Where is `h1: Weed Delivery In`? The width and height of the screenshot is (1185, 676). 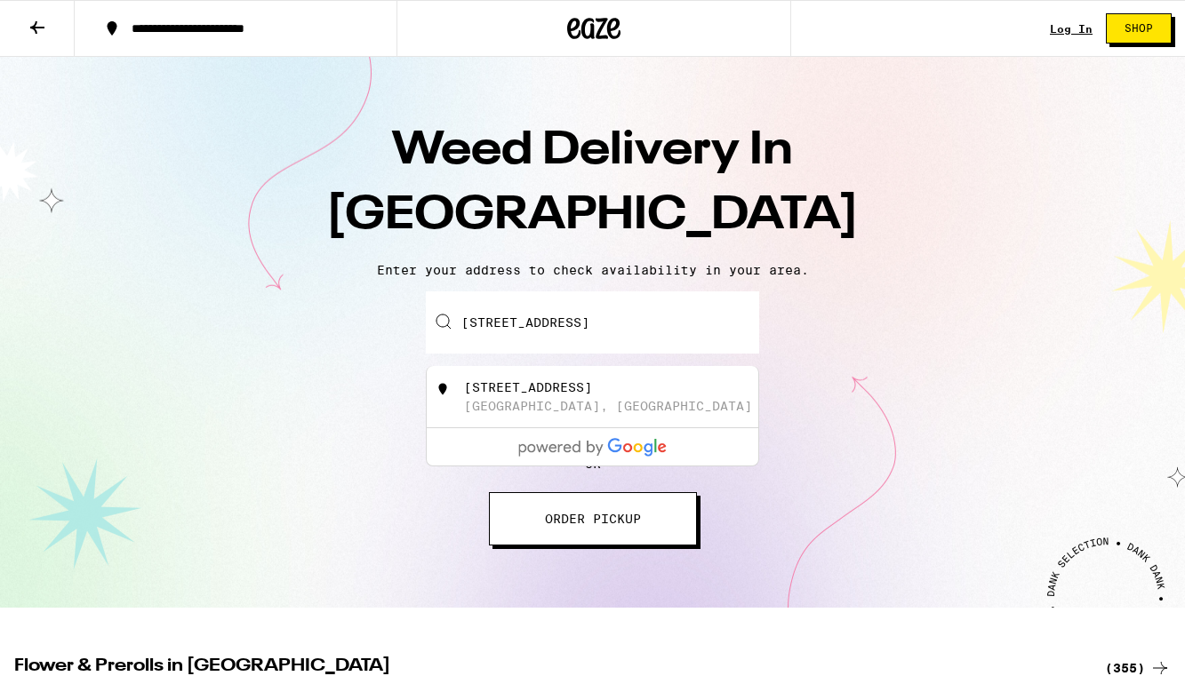
h1: Weed Delivery In is located at coordinates (593, 184).